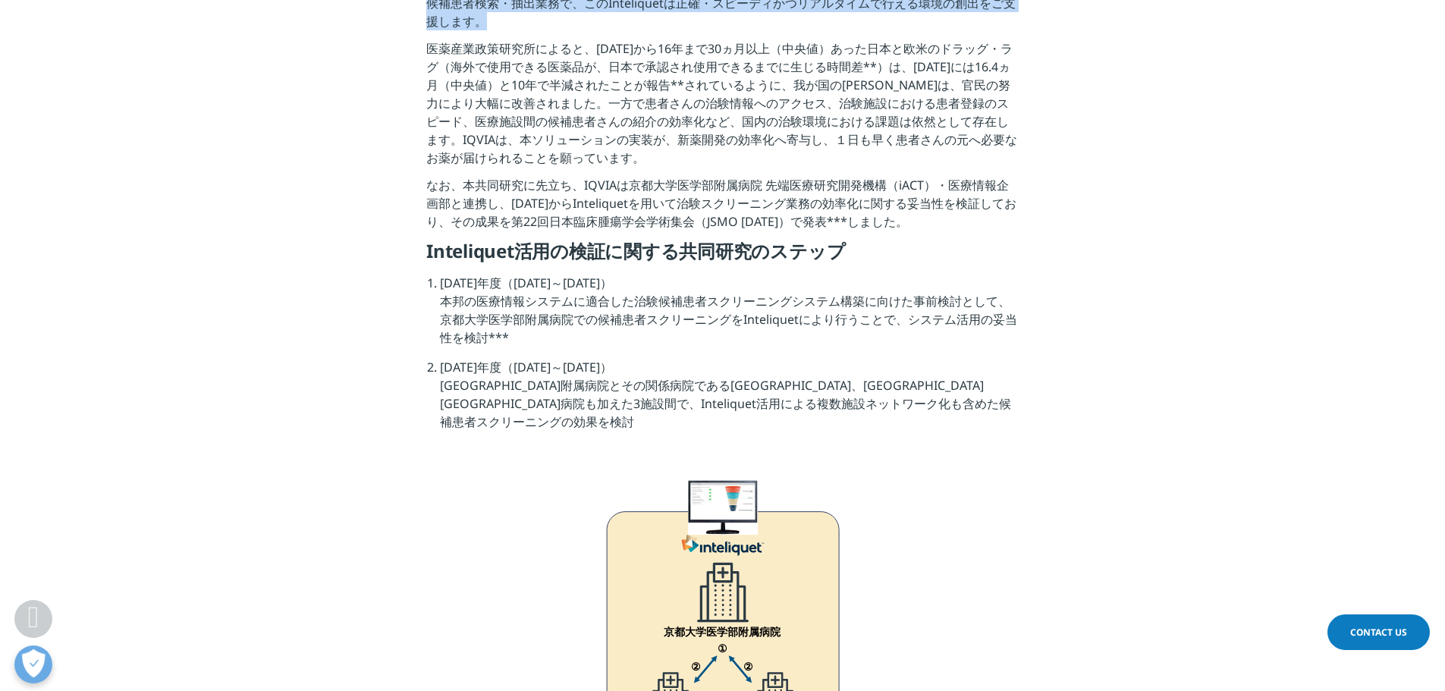  Describe the element at coordinates (1379, 632) in the screenshot. I see `a: Contact Us` at that location.